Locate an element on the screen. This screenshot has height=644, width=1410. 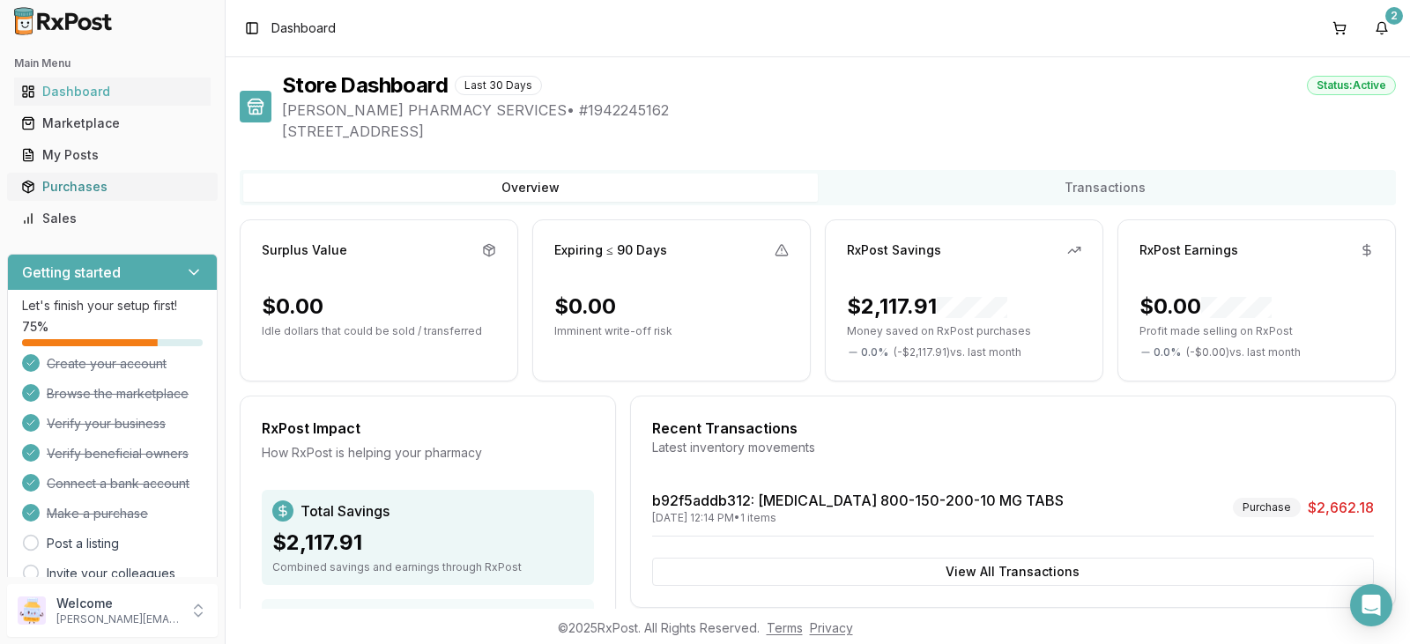
div: Latest inventory movements is located at coordinates (1013, 448).